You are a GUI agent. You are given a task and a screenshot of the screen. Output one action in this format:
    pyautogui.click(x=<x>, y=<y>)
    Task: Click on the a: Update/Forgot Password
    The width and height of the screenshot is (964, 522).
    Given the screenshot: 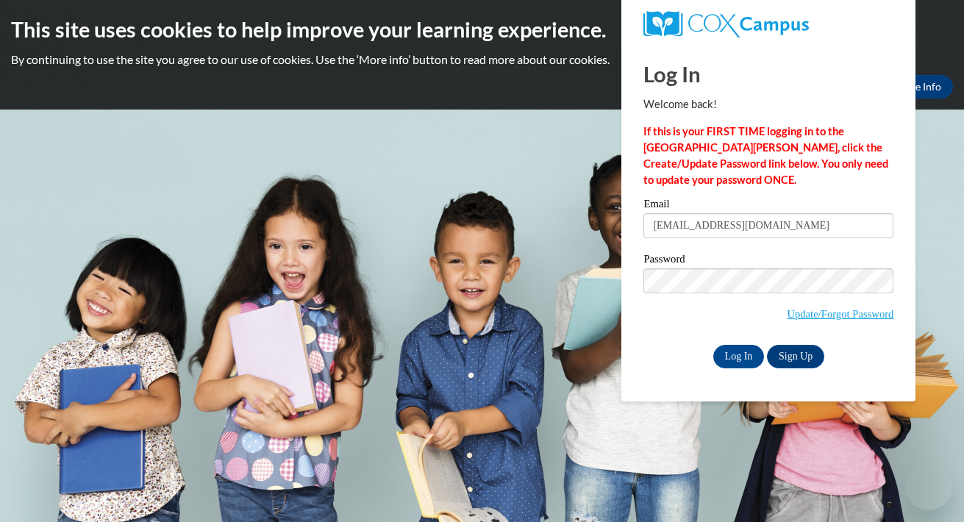 What is the action you would take?
    pyautogui.click(x=840, y=314)
    